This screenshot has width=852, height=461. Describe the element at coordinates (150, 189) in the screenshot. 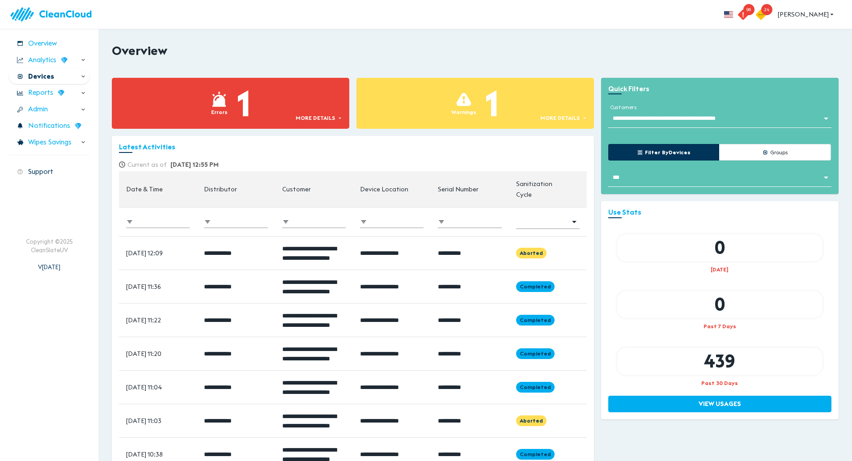

I see `span: Date & Time` at that location.